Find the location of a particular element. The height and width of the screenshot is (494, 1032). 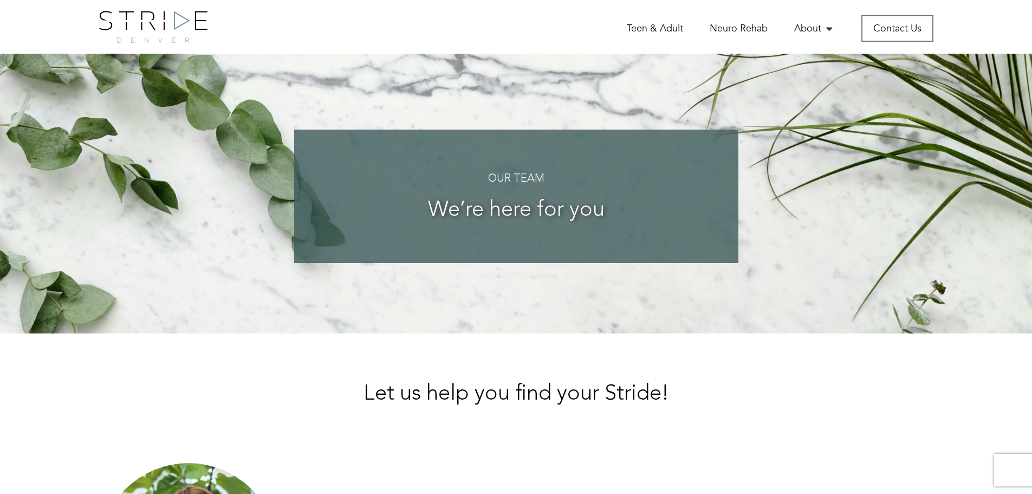

a: Neuro Rehab is located at coordinates (739, 28).